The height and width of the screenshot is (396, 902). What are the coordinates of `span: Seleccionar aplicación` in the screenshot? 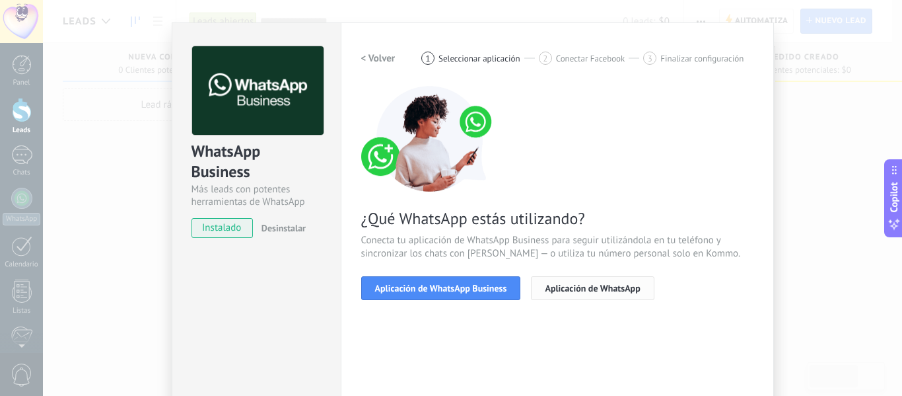 It's located at (480, 58).